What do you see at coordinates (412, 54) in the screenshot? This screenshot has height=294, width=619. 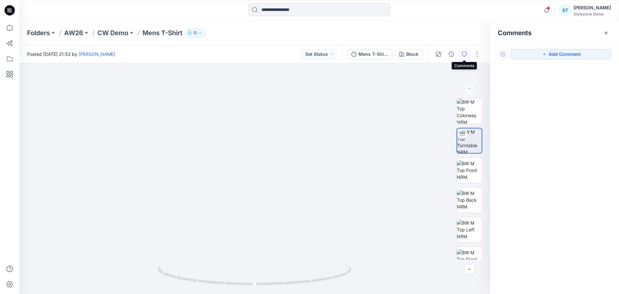 I see `div: Block` at bounding box center [412, 54].